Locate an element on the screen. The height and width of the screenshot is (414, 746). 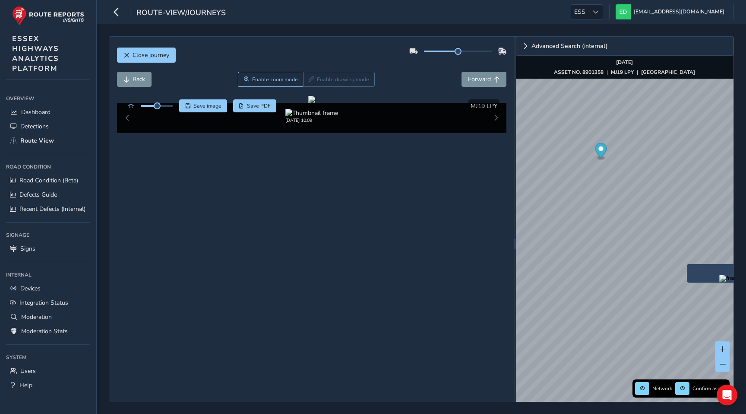
span: Devices is located at coordinates (30, 288).